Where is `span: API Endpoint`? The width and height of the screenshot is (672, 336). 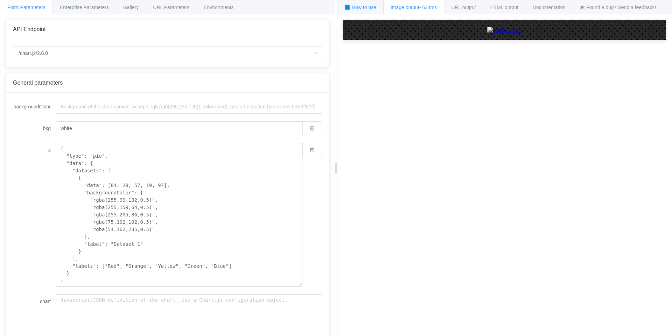
span: API Endpoint is located at coordinates (29, 29).